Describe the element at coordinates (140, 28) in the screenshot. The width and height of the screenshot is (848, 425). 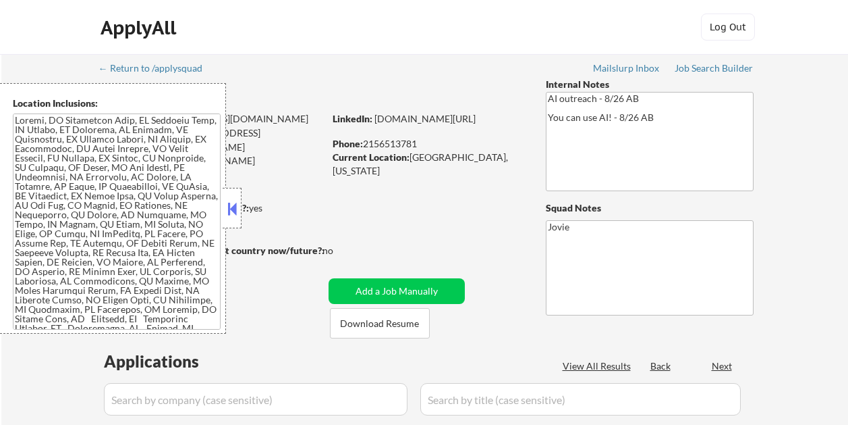
I see `div: ApplyAll` at that location.